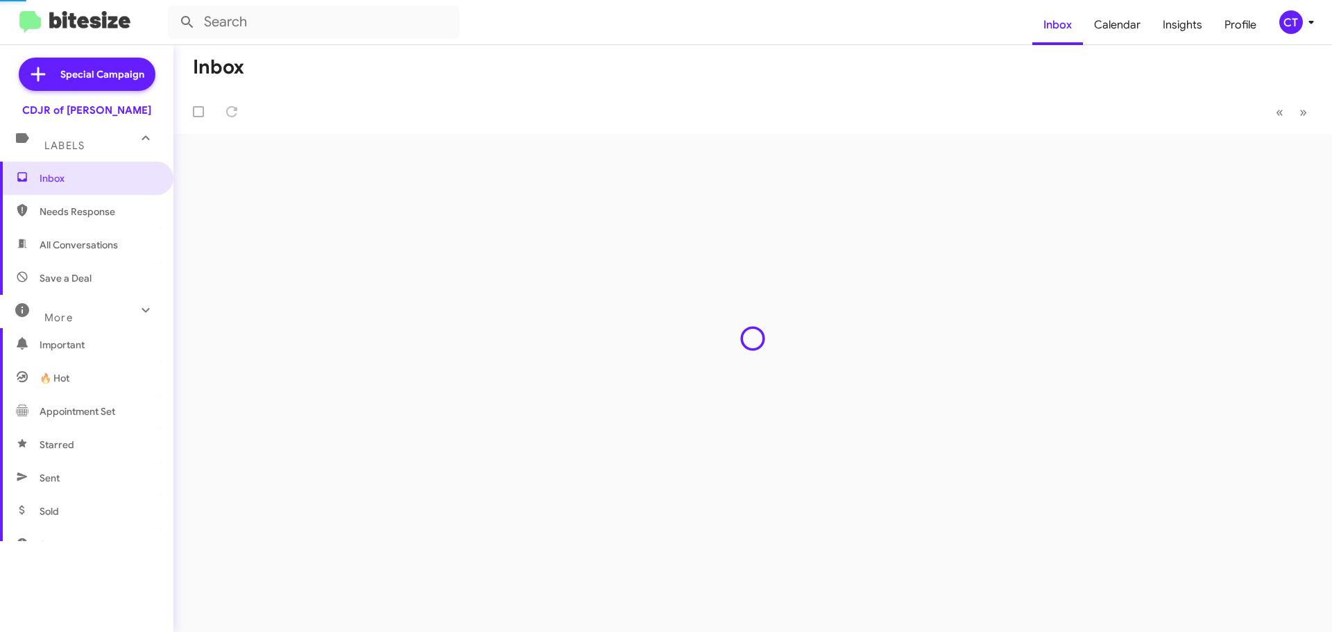 This screenshot has width=1332, height=632. I want to click on span: Appointment Set, so click(77, 411).